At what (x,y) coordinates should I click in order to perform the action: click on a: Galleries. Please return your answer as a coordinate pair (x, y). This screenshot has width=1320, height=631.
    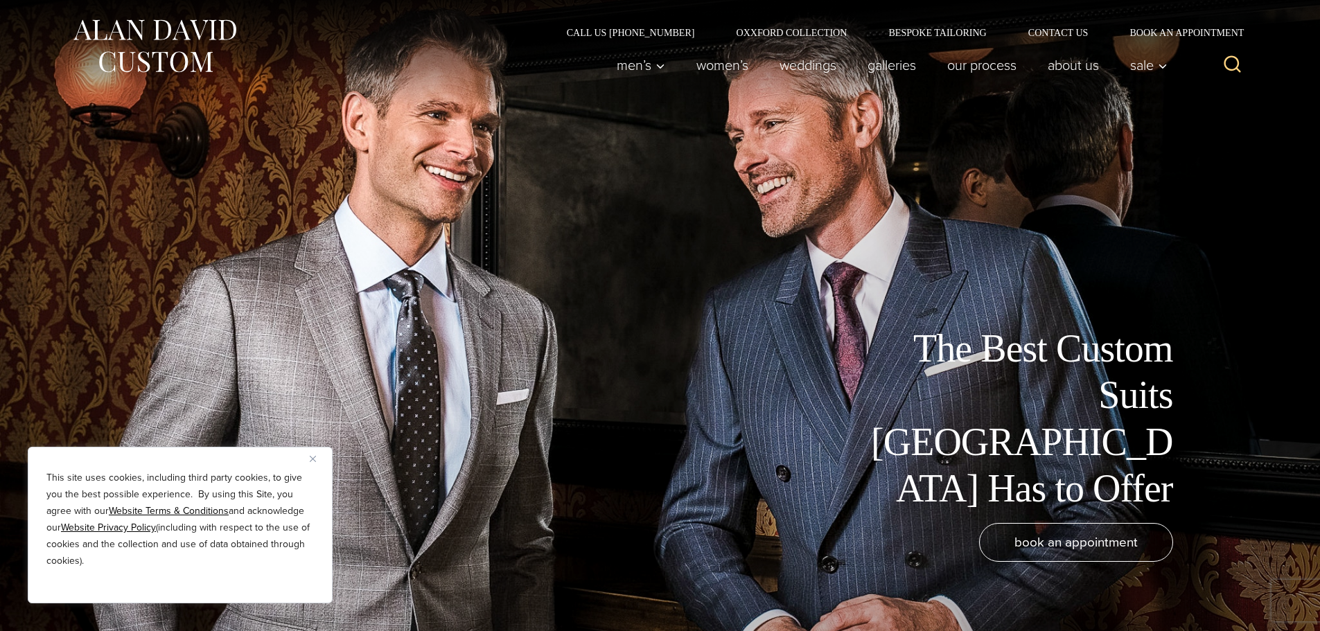
    Looking at the image, I should click on (891, 65).